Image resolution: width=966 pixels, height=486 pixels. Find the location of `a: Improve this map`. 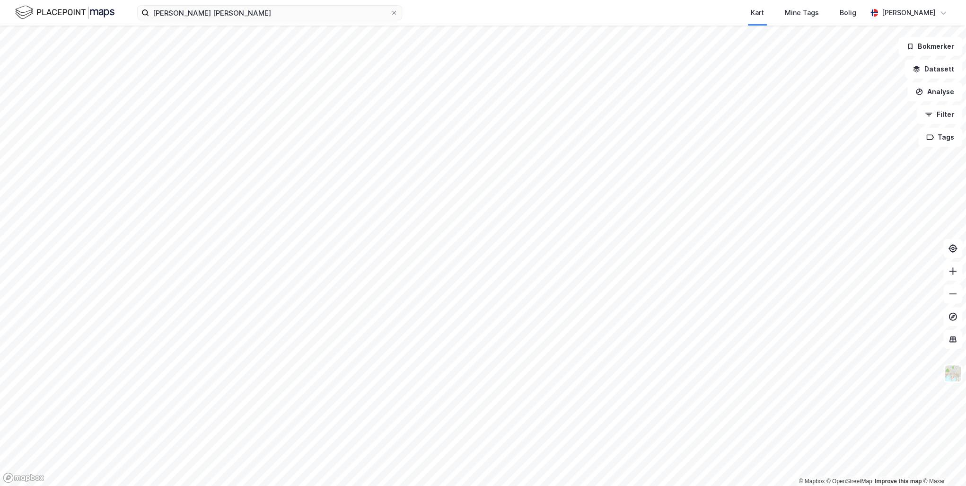

a: Improve this map is located at coordinates (898, 481).